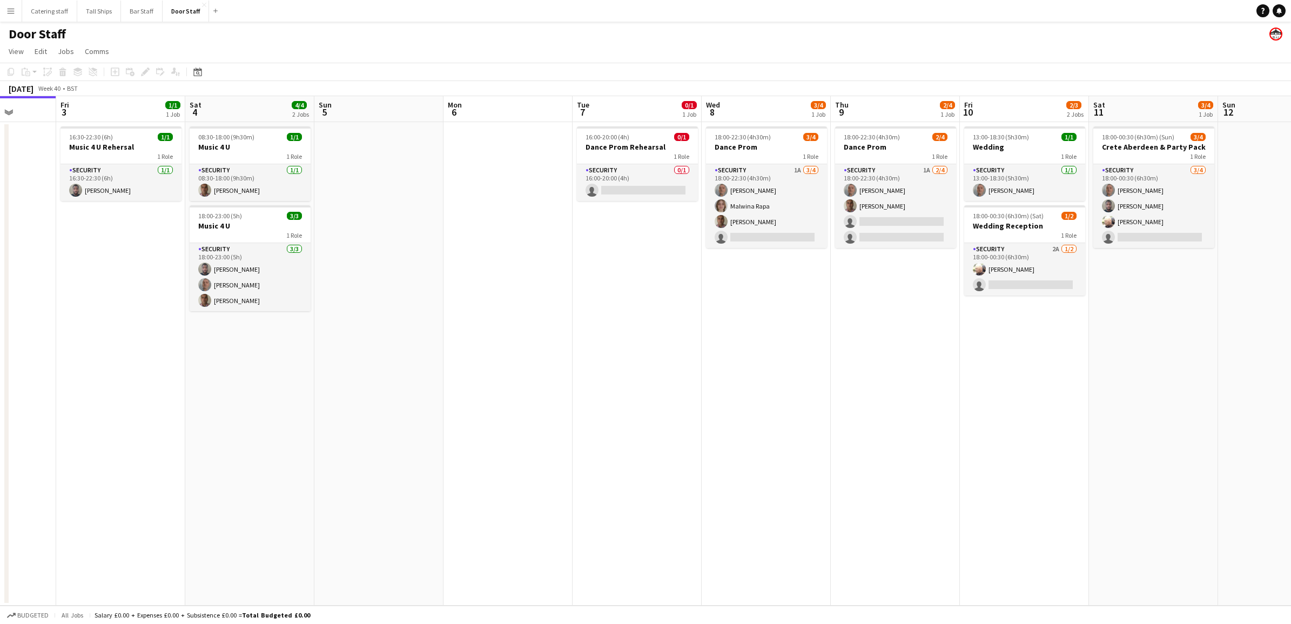 This screenshot has width=1291, height=624. What do you see at coordinates (50, 11) in the screenshot?
I see `button: Catering staff` at bounding box center [50, 11].